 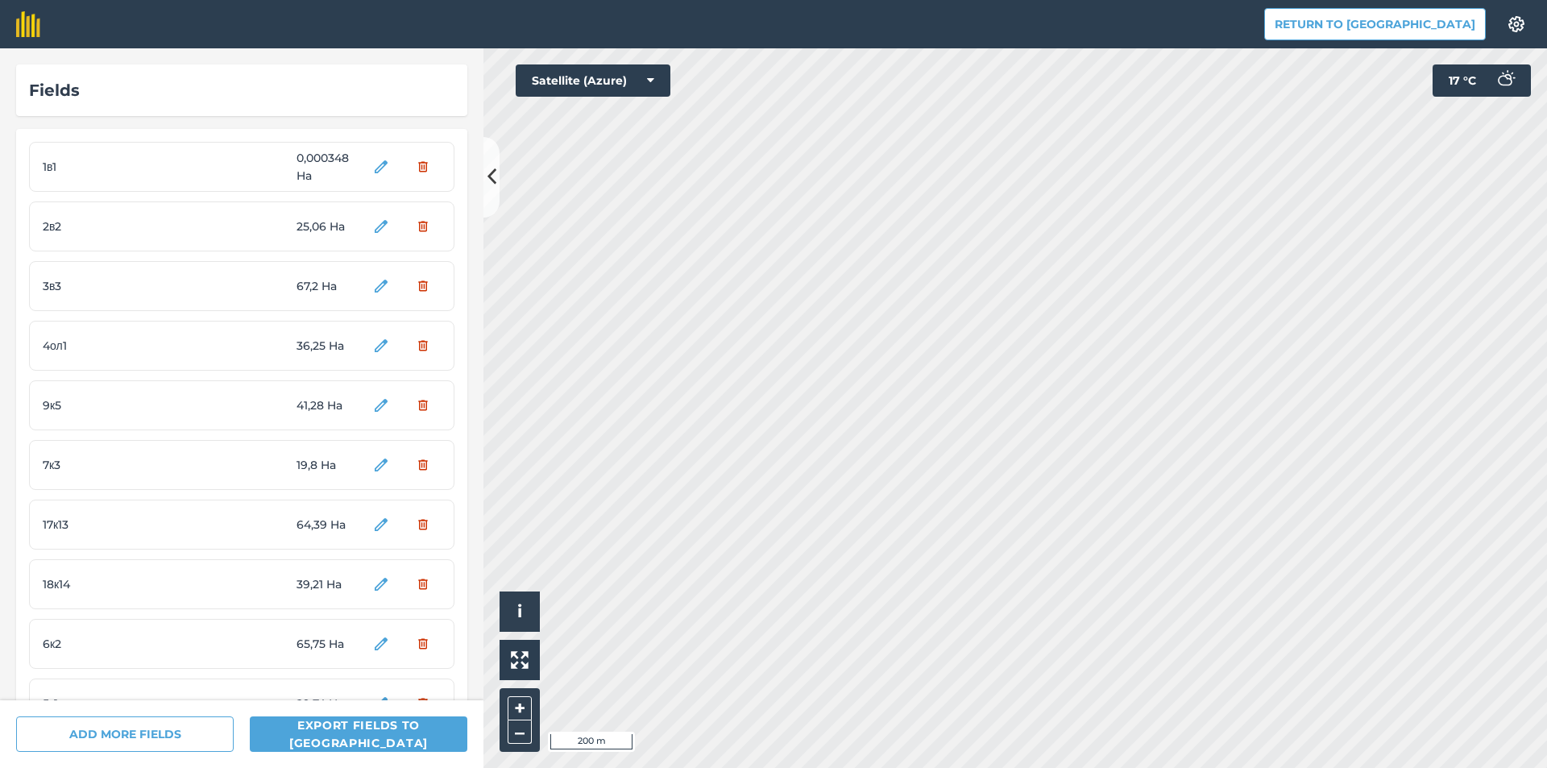 I want to click on span: 0,000348 Ha, so click(x=326, y=167).